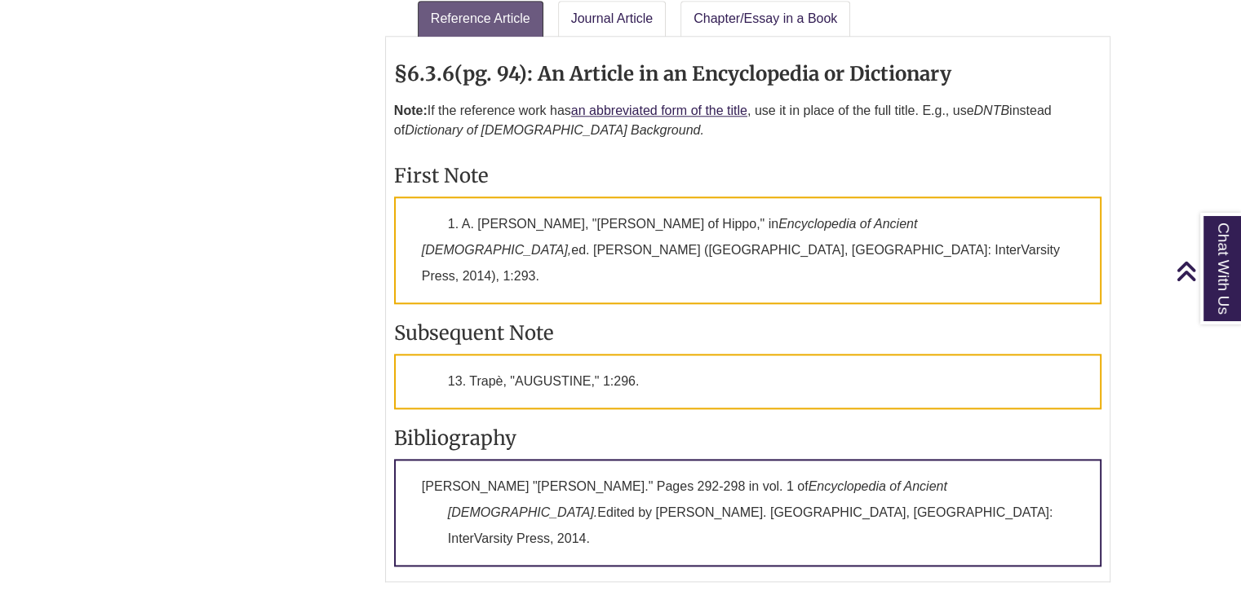 This screenshot has width=1241, height=595. What do you see at coordinates (424, 73) in the screenshot?
I see `strong: §6.3.6` at bounding box center [424, 73].